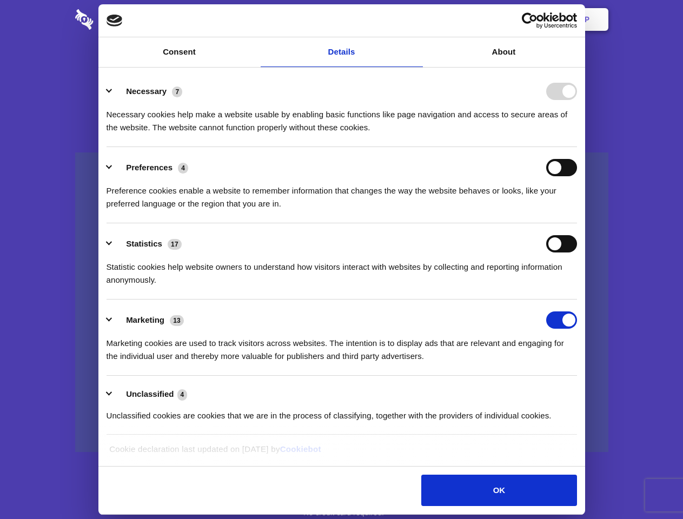 The width and height of the screenshot is (683, 519). Describe the element at coordinates (149, 167) in the screenshot. I see `label: Preferences` at that location.